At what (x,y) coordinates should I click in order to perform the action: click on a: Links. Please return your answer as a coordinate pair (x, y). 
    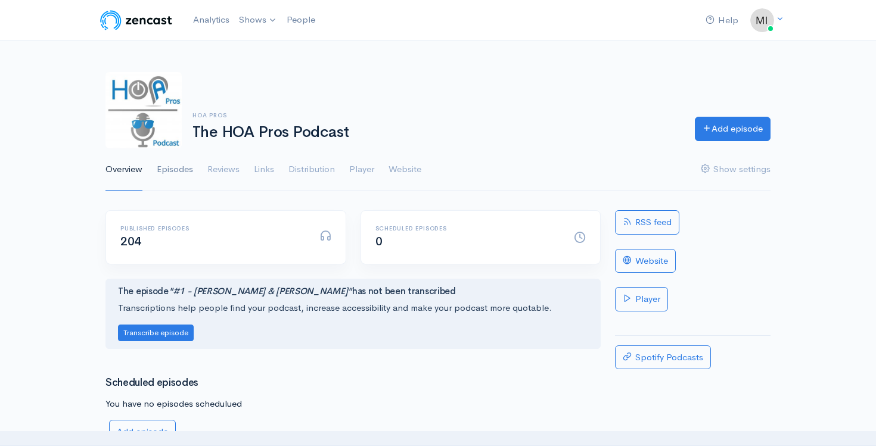
    Looking at the image, I should click on (264, 170).